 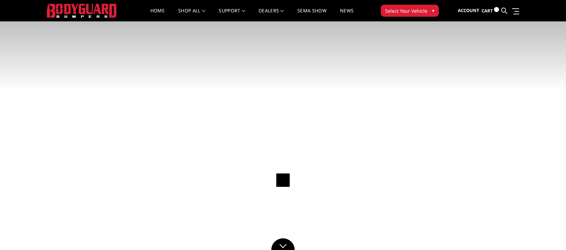 What do you see at coordinates (487, 11) in the screenshot?
I see `span: Cart` at bounding box center [487, 11].